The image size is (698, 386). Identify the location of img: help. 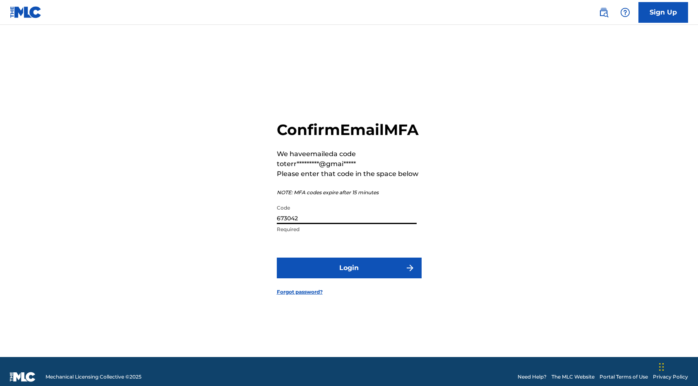
(625, 12).